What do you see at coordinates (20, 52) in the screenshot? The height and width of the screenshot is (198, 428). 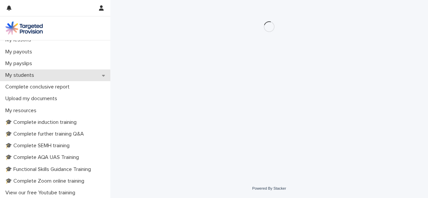 I see `p: My payouts` at bounding box center [20, 52].